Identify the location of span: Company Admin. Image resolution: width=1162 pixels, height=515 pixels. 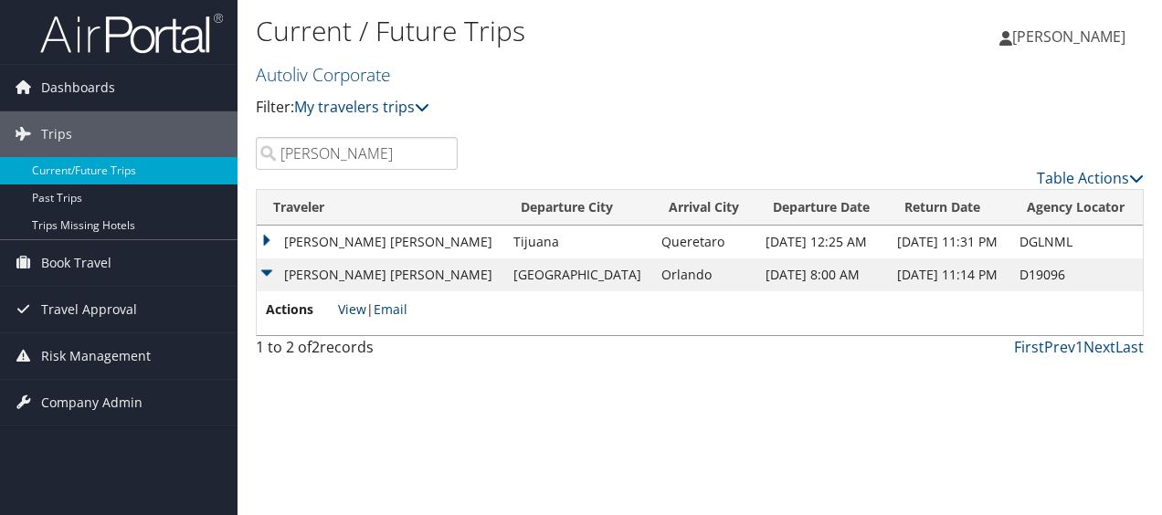
(91, 403).